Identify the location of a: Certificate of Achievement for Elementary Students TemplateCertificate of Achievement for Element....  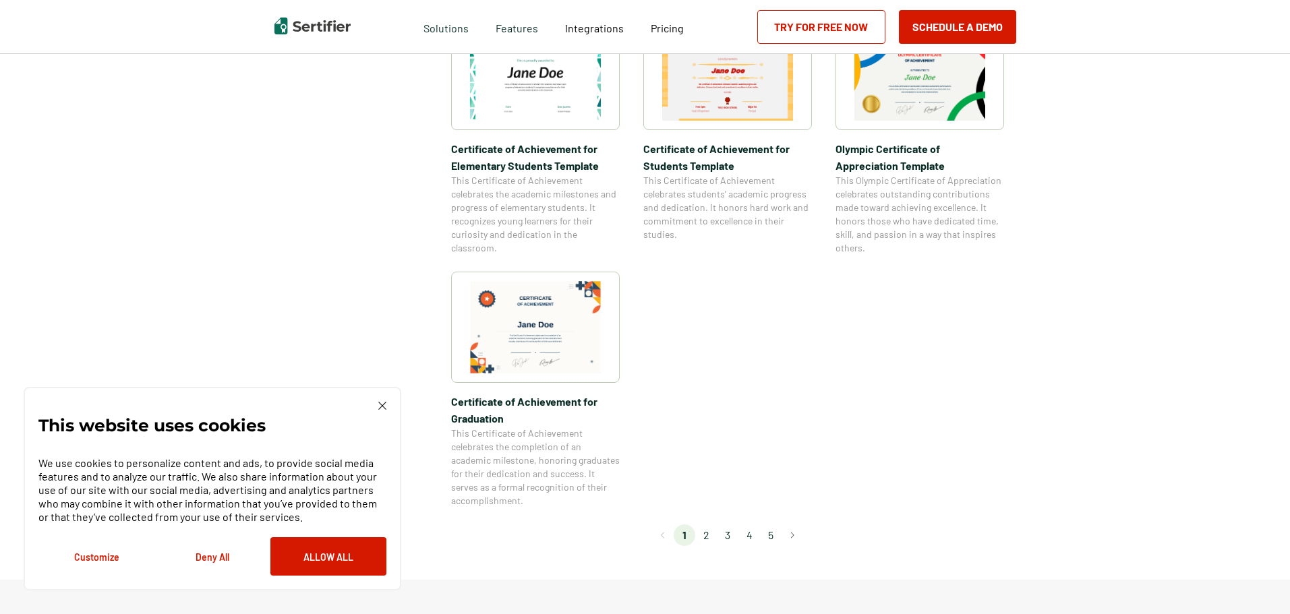
(535, 137).